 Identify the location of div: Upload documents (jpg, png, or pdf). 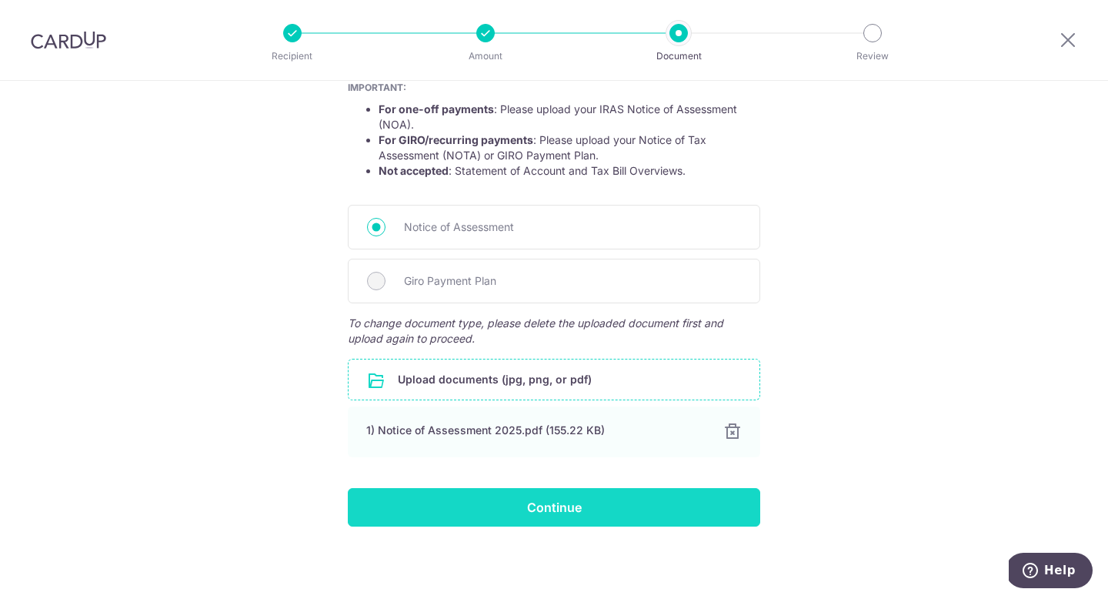
(554, 379).